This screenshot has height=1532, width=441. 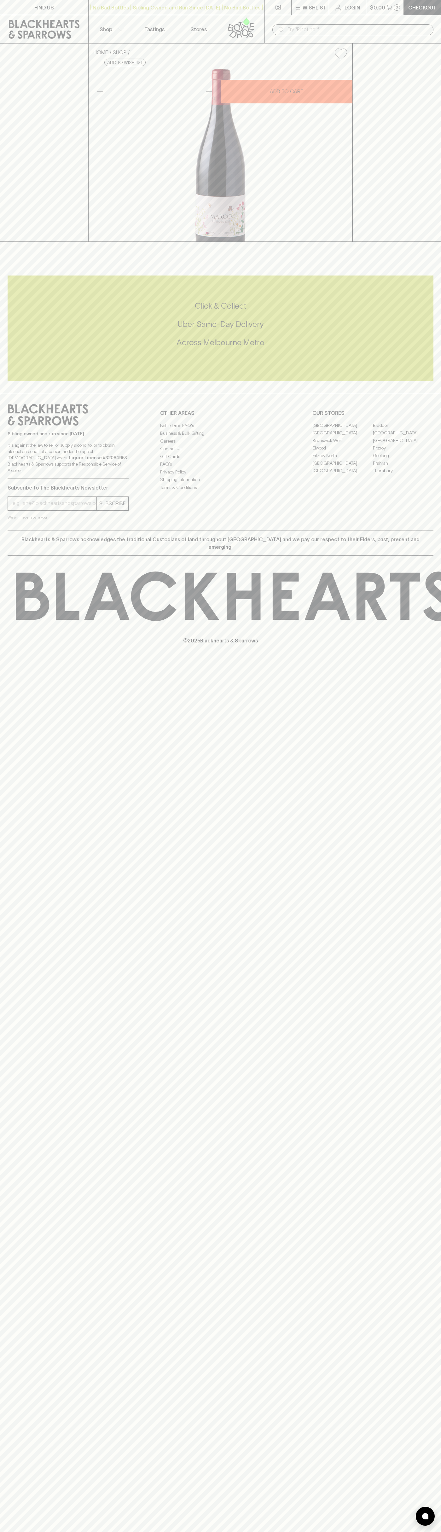 What do you see at coordinates (221, 464) in the screenshot?
I see `a: FAQ's` at bounding box center [221, 464].